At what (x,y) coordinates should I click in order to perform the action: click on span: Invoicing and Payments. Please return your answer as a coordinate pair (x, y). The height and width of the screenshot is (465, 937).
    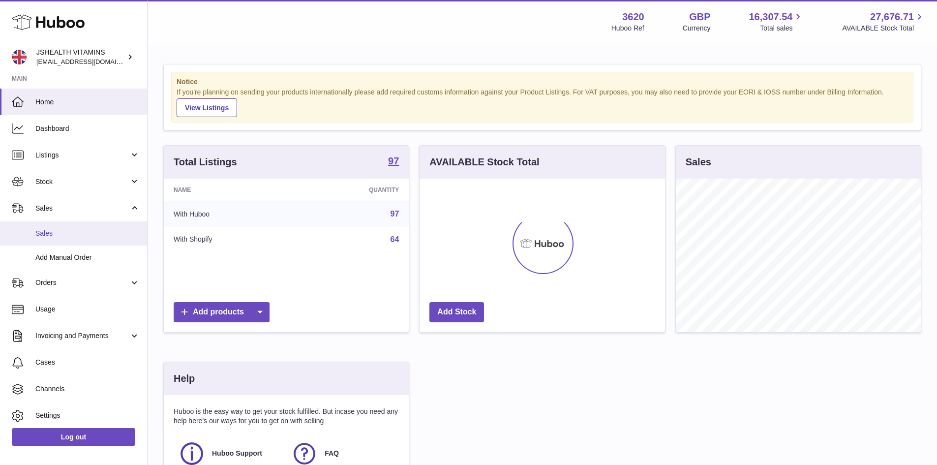
    Looking at the image, I should click on (82, 336).